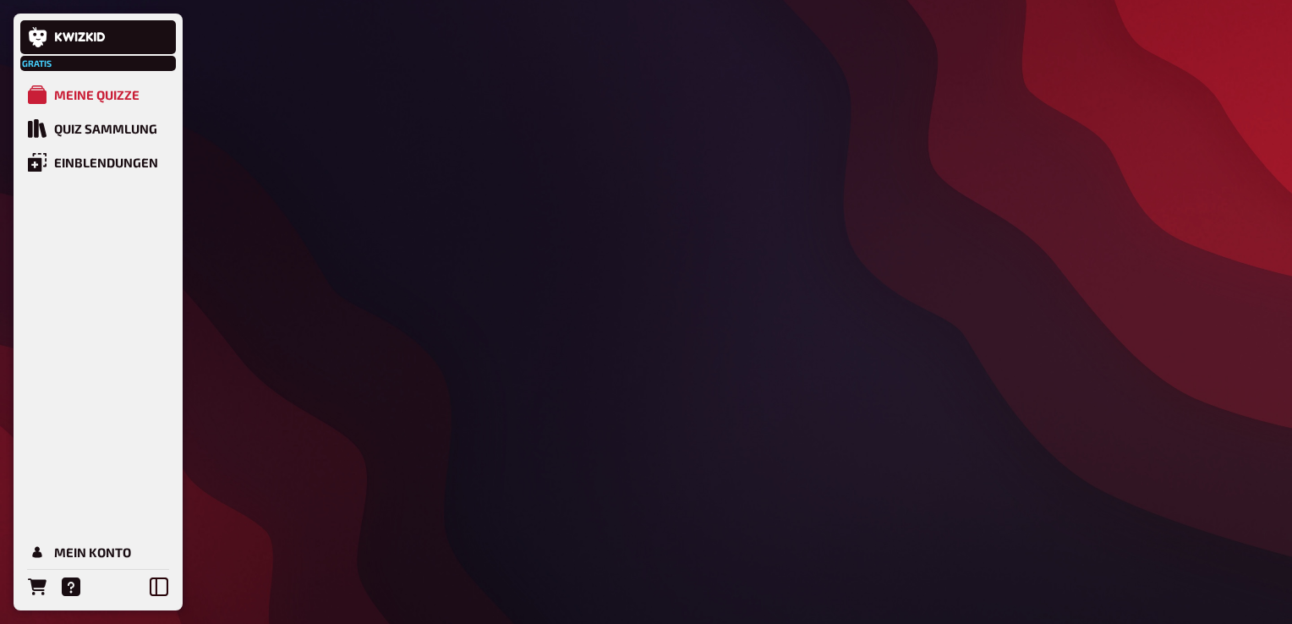  I want to click on a: Hilfe, so click(71, 587).